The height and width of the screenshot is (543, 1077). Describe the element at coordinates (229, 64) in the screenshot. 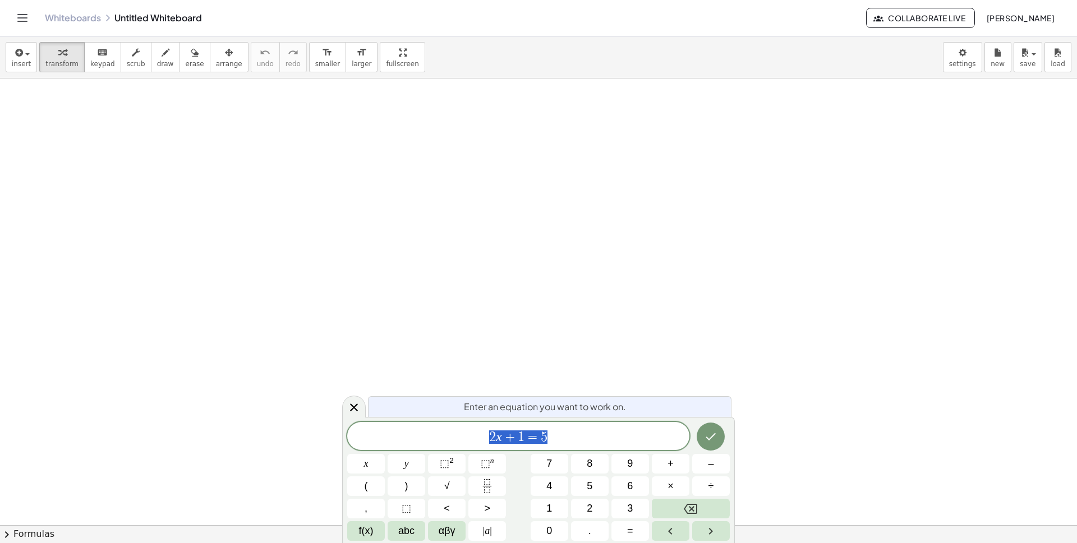

I see `span: arrange` at that location.